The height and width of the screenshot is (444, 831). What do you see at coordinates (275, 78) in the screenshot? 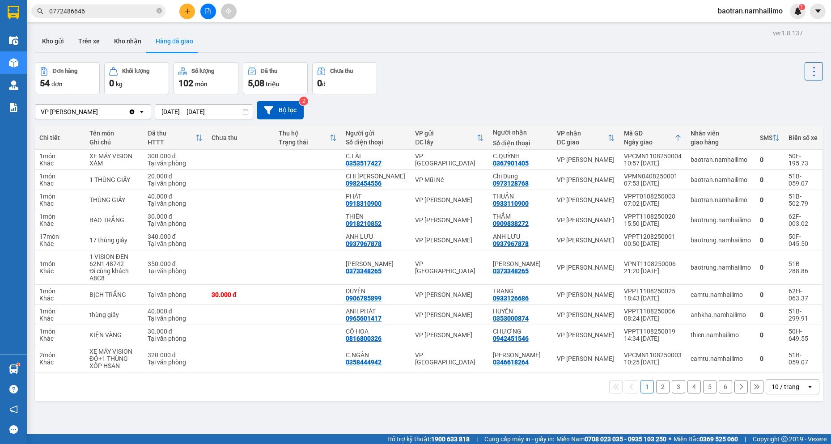
I see `button: Đã thu5,08 triệu` at bounding box center [275, 78].